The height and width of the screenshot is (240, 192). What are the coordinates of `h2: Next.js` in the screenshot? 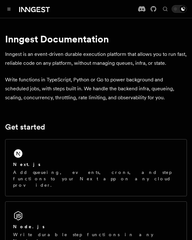 It's located at (27, 164).